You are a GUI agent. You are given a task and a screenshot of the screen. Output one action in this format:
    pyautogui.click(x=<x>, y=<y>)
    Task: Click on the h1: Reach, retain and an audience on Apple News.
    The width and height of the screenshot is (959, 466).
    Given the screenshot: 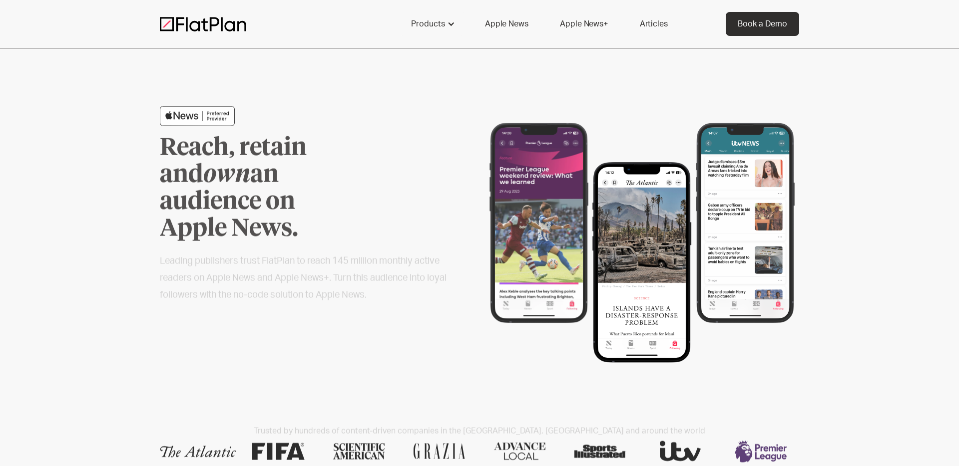 What is the action you would take?
    pyautogui.click(x=262, y=189)
    